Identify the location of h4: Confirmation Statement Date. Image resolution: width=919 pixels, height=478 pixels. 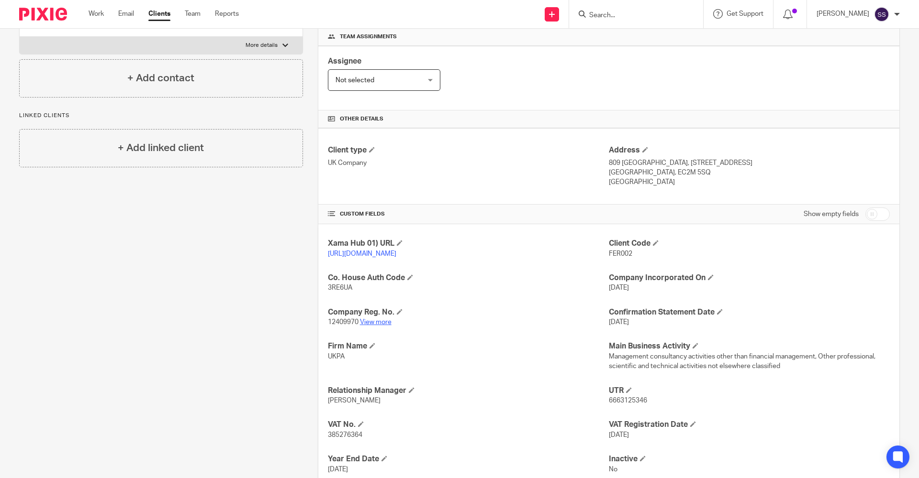
(749, 312).